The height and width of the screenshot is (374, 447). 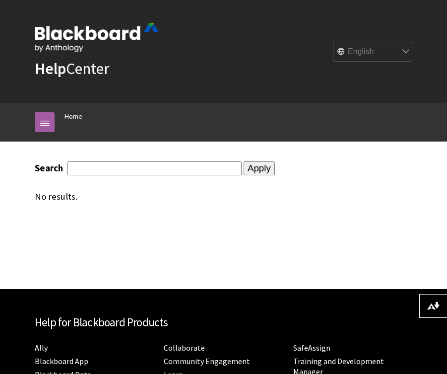 I want to click on a: SafeAssign, so click(x=312, y=347).